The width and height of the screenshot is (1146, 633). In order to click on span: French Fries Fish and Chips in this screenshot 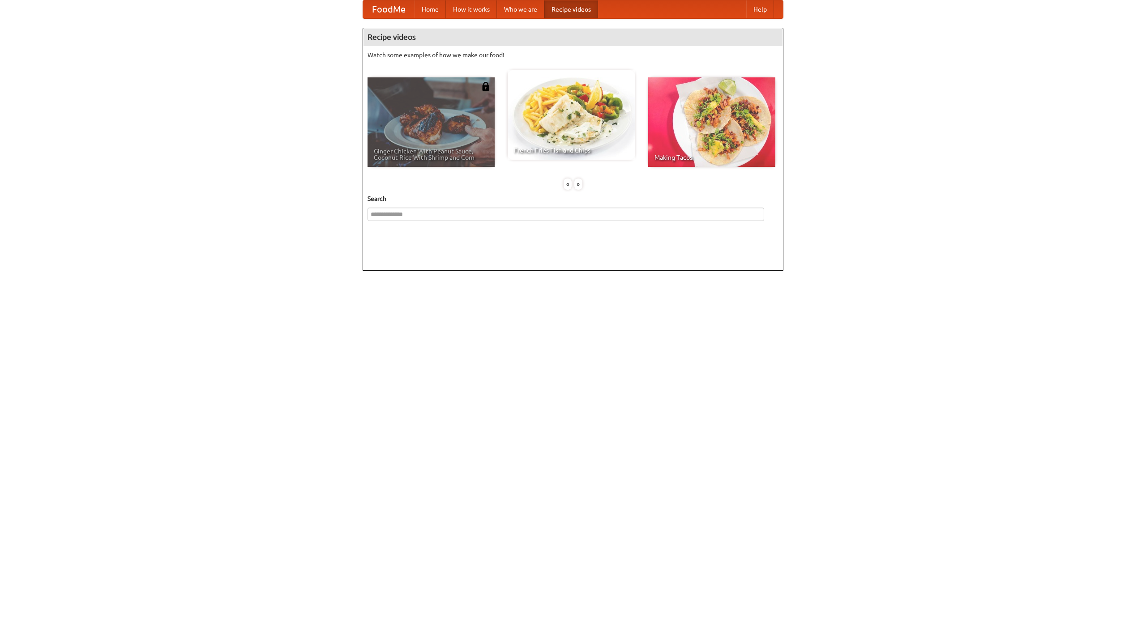, I will do `click(571, 150)`.